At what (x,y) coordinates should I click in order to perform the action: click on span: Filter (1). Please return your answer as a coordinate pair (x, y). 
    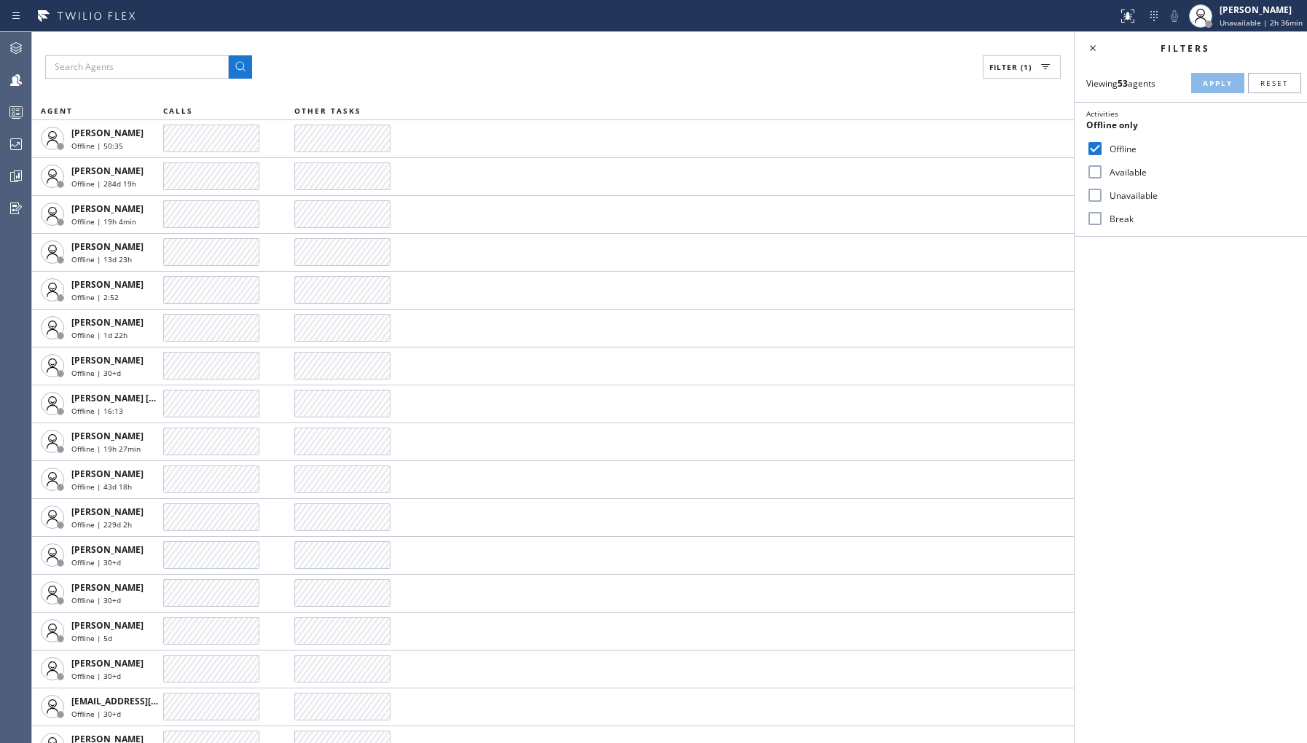
    Looking at the image, I should click on (1011, 67).